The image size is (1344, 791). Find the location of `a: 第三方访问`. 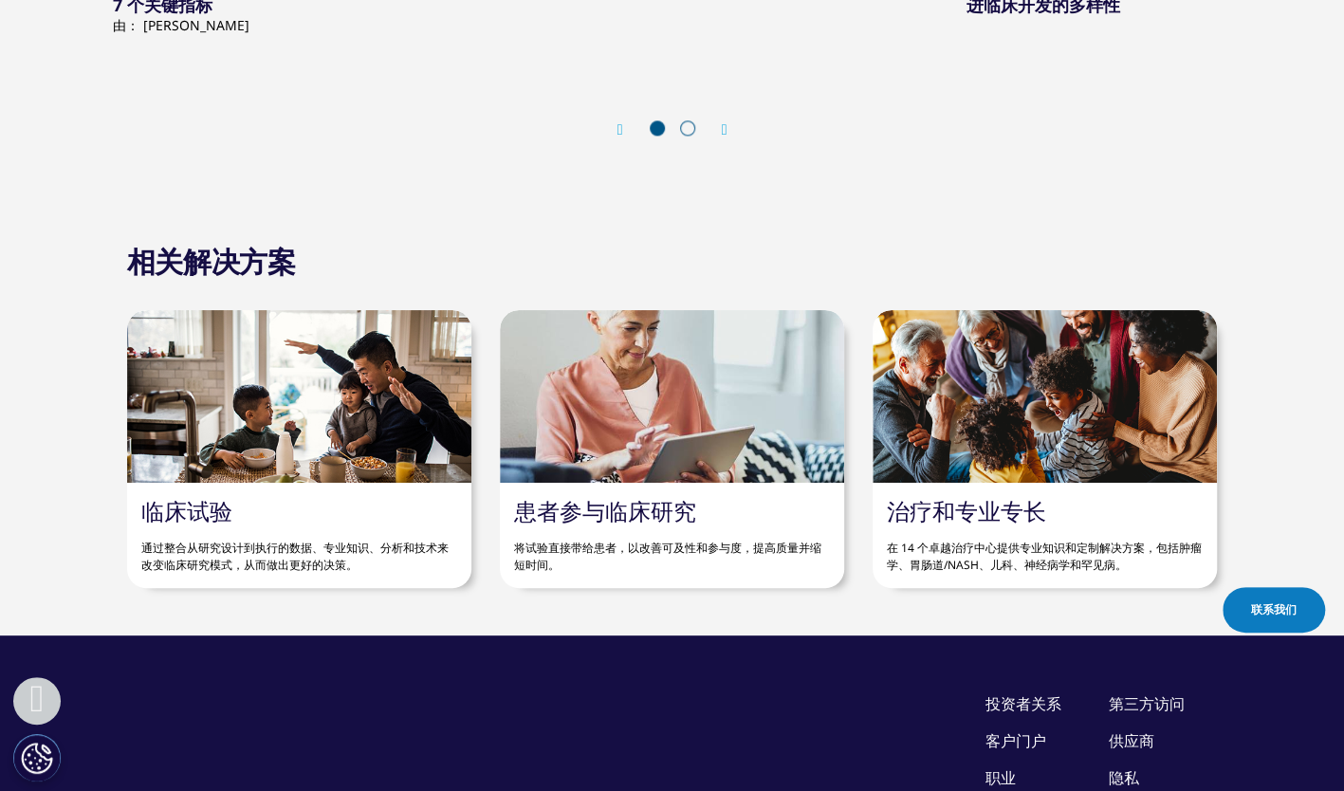

a: 第三方访问 is located at coordinates (1146, 704).